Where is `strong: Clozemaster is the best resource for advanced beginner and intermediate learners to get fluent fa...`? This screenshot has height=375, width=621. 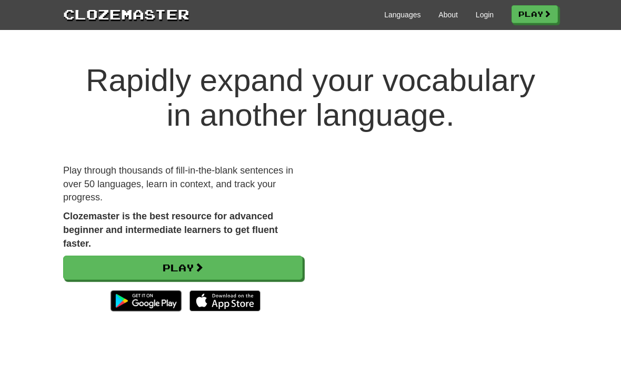
strong: Clozemaster is the best resource for advanced beginner and intermediate learners to get fluent fa... is located at coordinates (171, 230).